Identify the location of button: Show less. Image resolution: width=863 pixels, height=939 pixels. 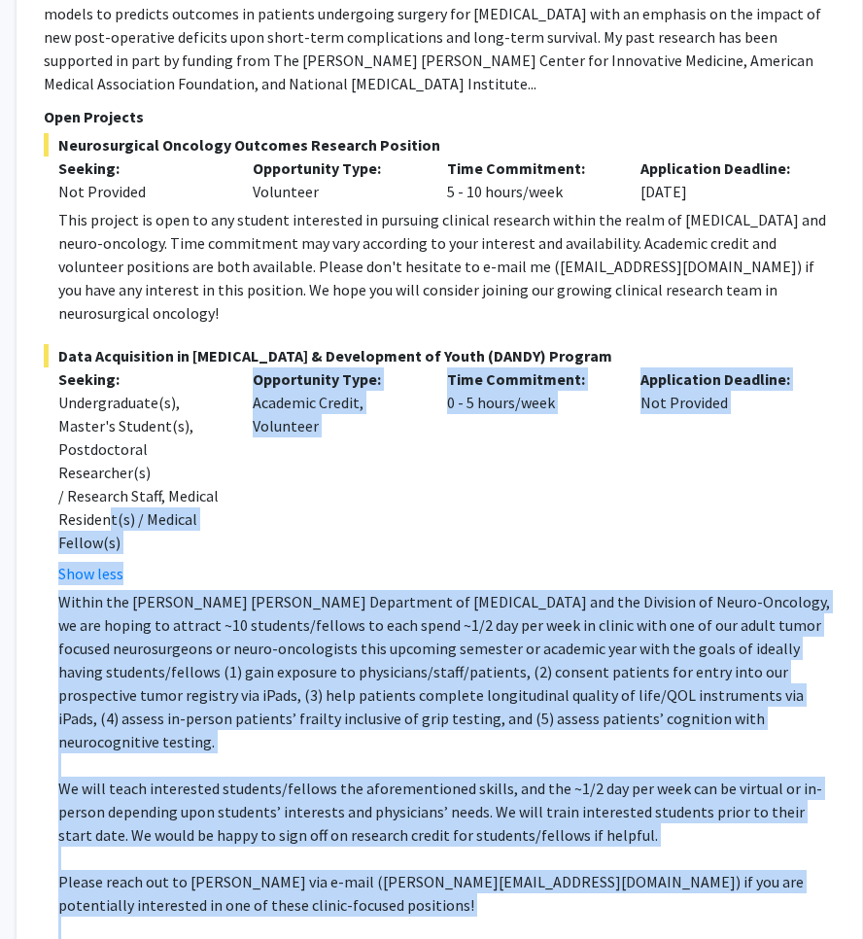
(90, 574).